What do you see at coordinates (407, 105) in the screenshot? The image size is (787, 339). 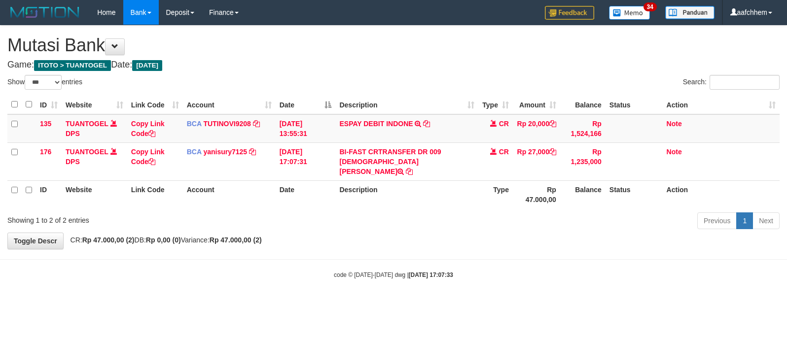 I see `th: Description: activate to sort column ascending` at bounding box center [407, 105].